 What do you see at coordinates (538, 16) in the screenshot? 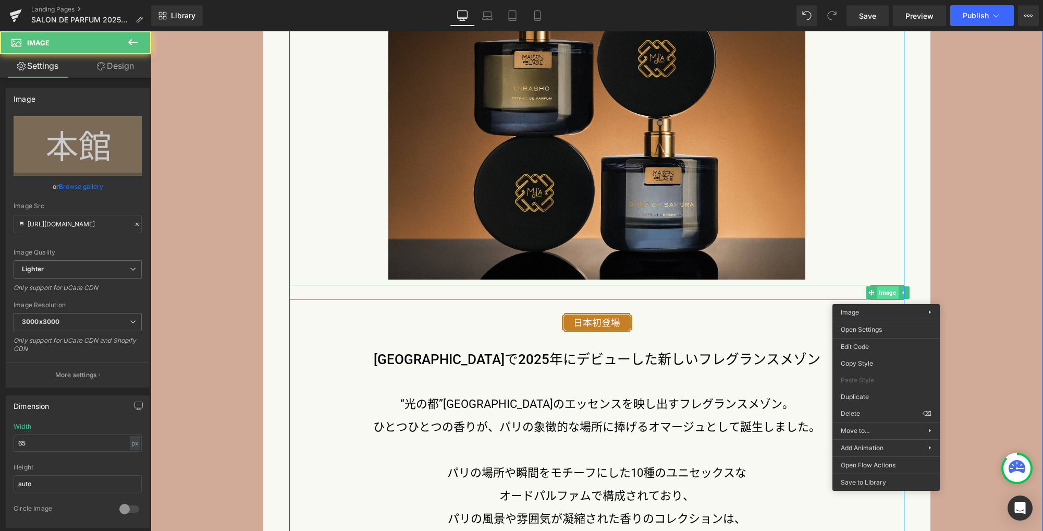
I see `a: Mobile` at bounding box center [538, 16].